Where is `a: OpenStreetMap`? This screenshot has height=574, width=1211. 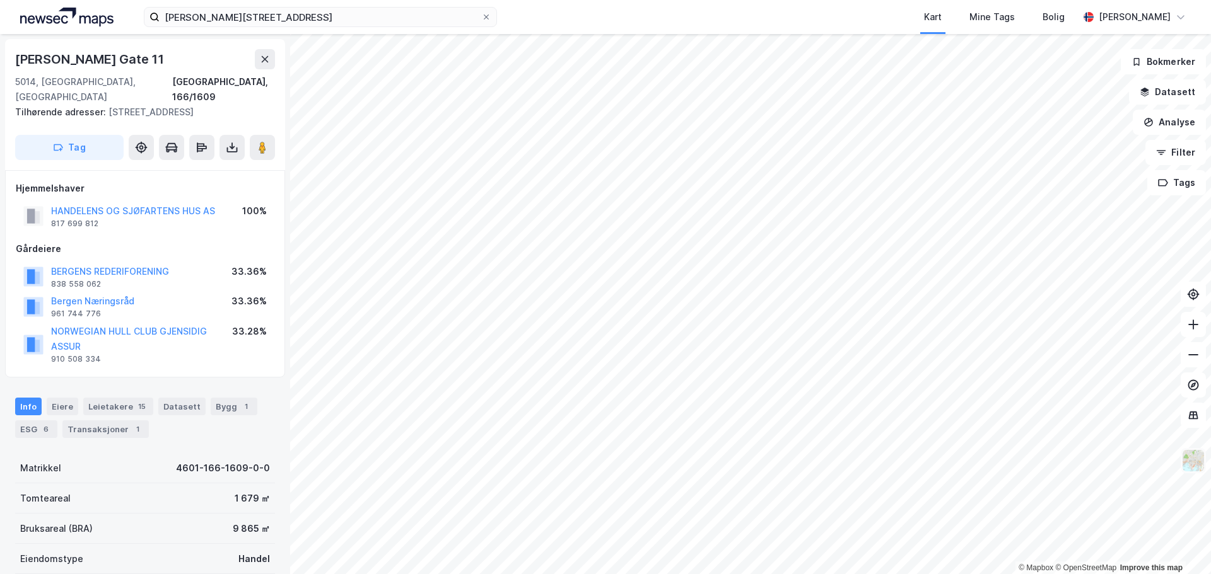 a: OpenStreetMap is located at coordinates (1085, 568).